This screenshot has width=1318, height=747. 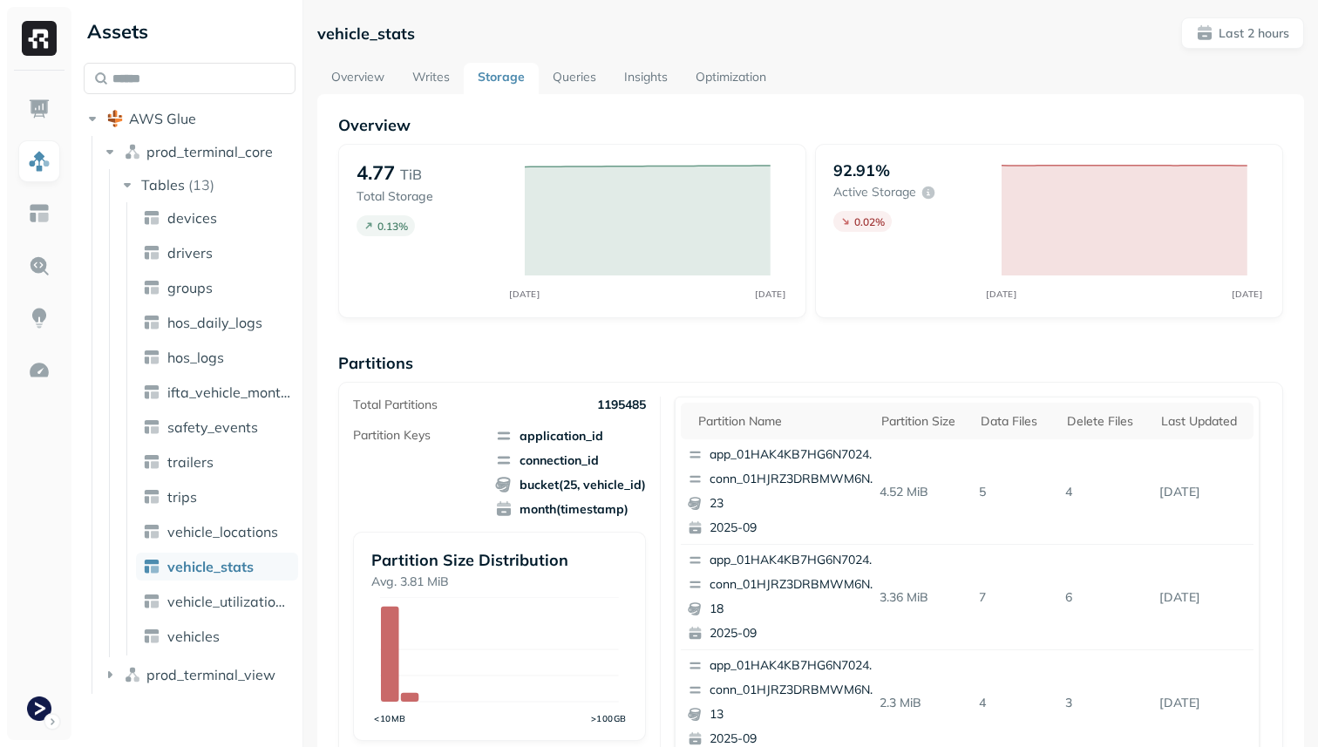 What do you see at coordinates (730, 78) in the screenshot?
I see `a: Optimization` at bounding box center [730, 78].